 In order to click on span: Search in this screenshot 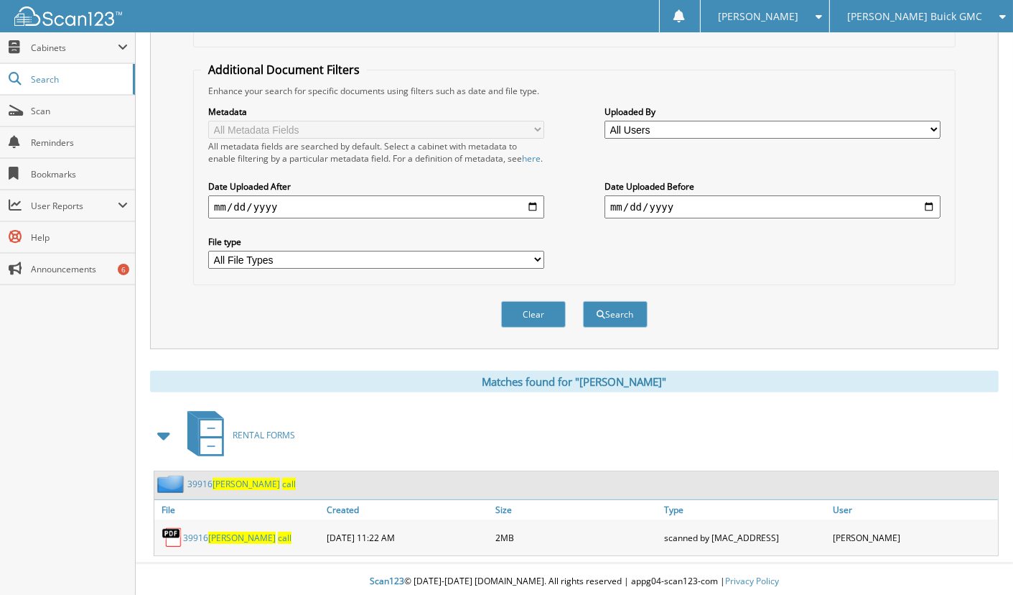, I will do `click(78, 79)`.